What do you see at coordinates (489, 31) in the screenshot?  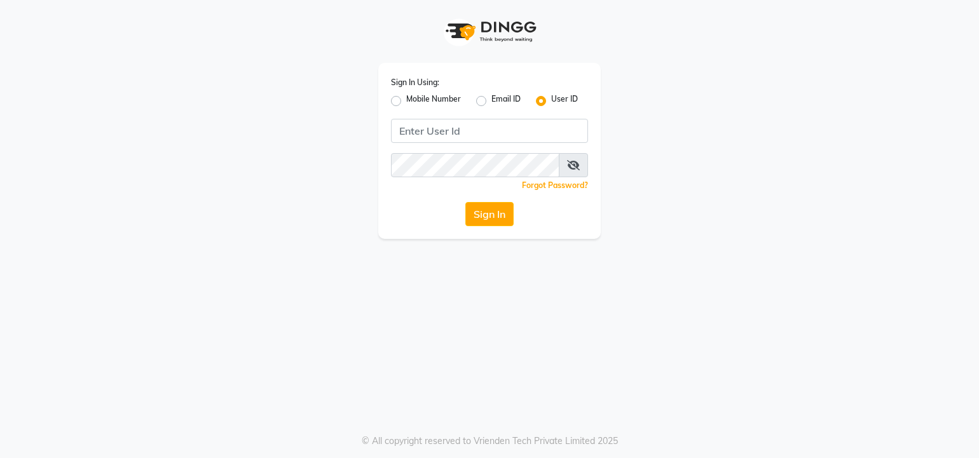 I see `img: logo1.svg` at bounding box center [489, 31].